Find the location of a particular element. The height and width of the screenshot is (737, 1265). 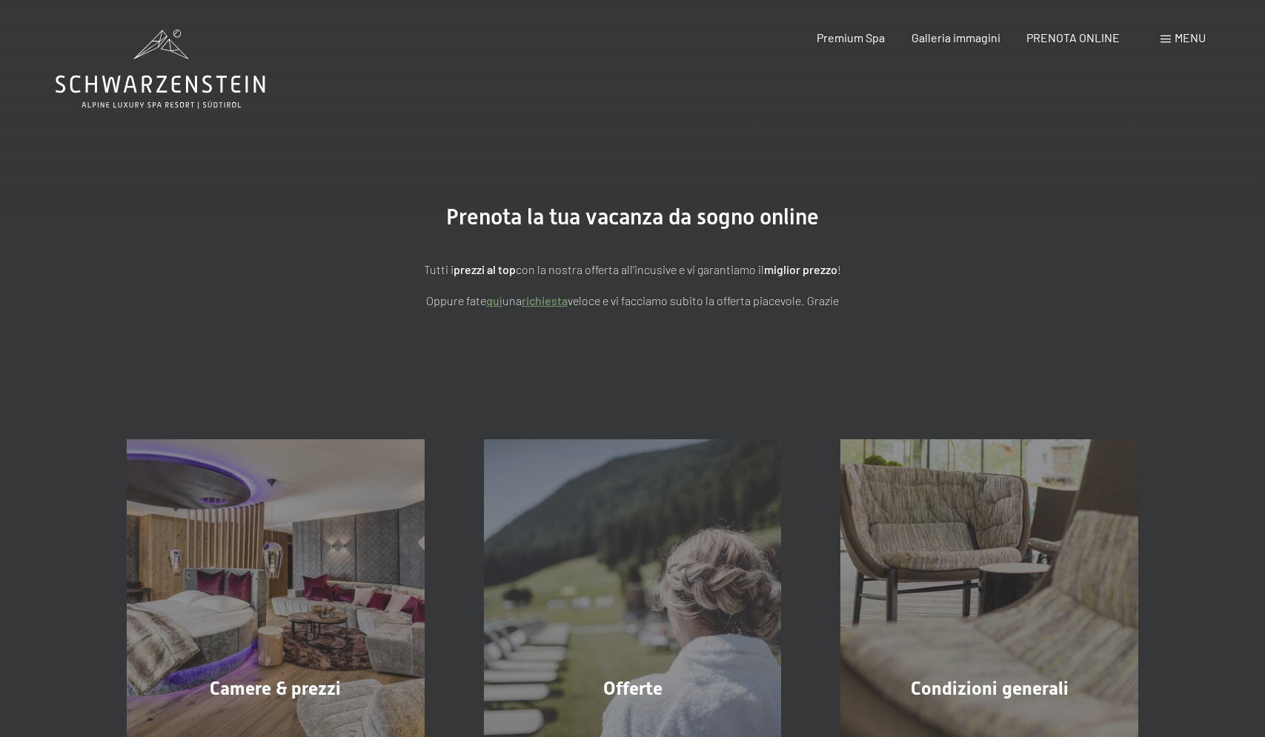

a: richiesta is located at coordinates (545, 300).